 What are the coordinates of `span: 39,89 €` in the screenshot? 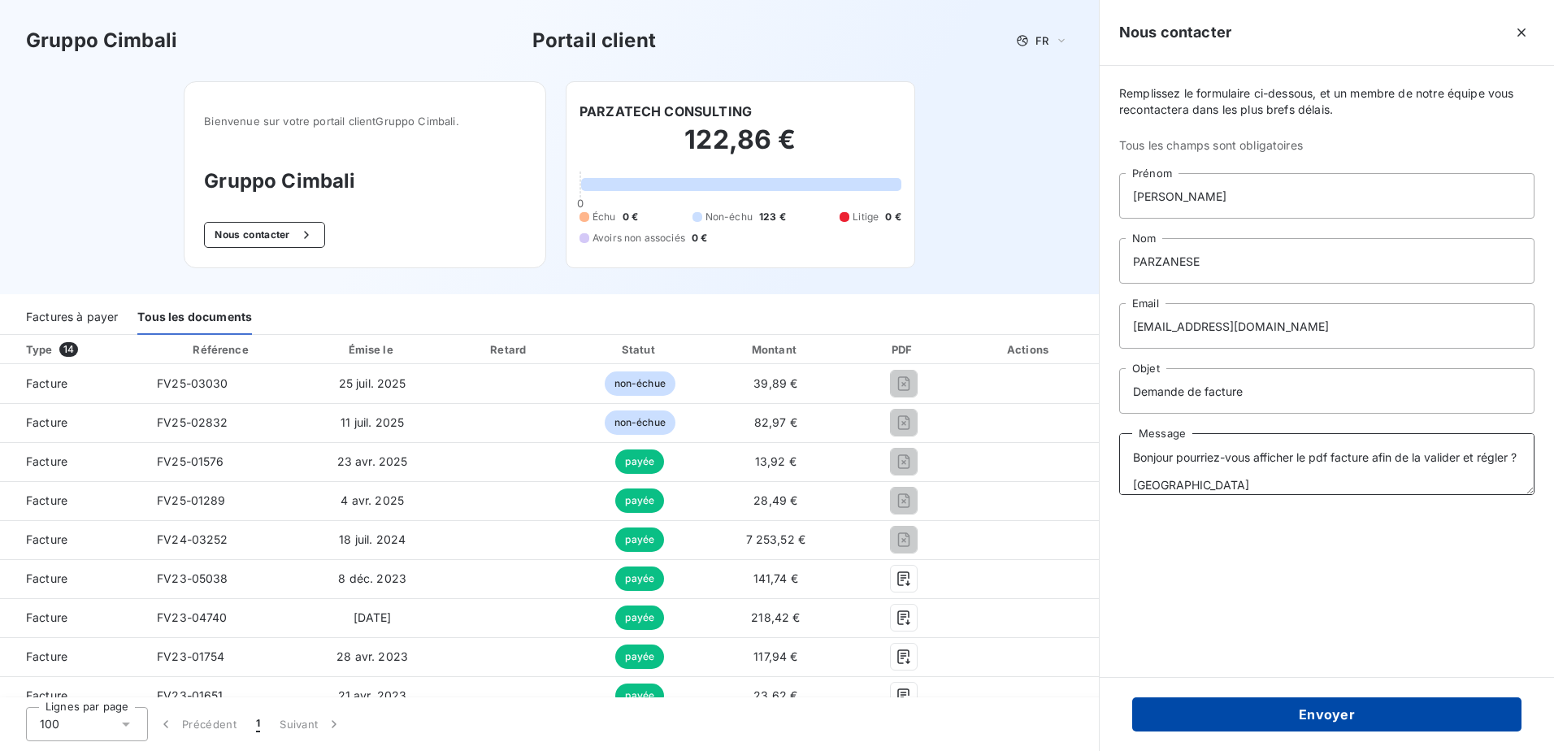 It's located at (776, 383).